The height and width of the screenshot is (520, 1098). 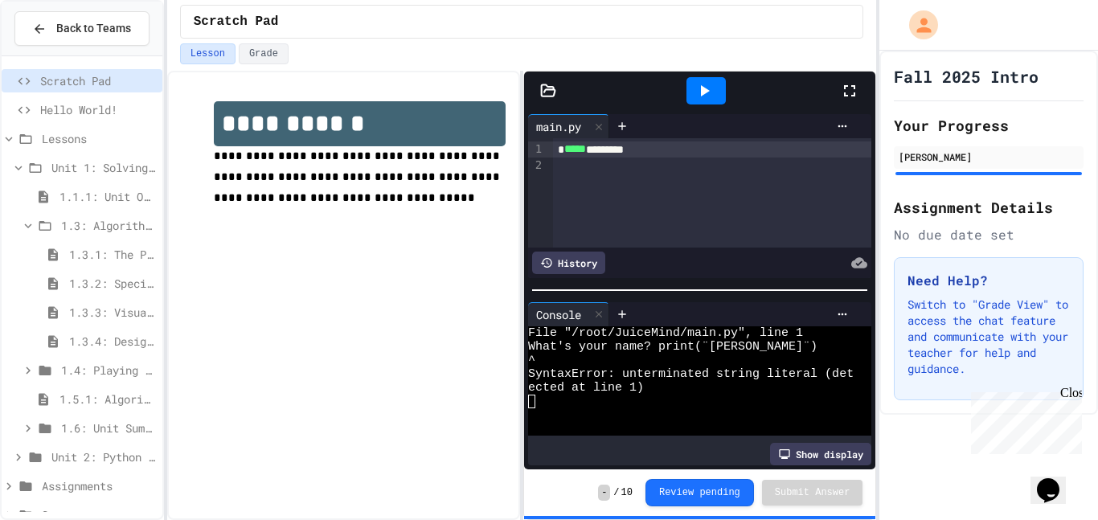 I want to click on button: Submit Answer, so click(x=813, y=493).